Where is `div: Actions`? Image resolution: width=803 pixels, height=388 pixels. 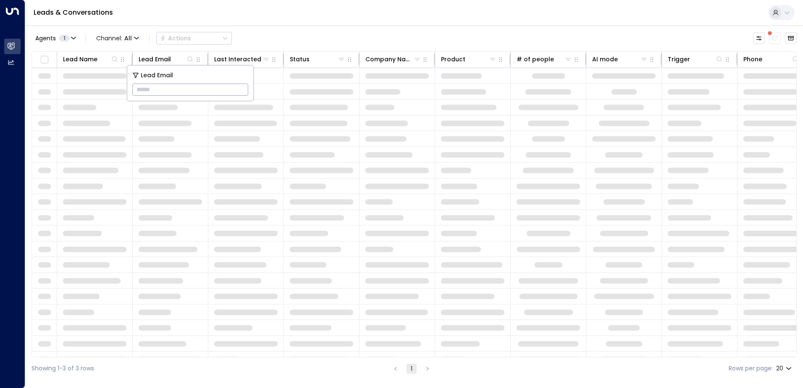
div: Actions is located at coordinates (176, 38).